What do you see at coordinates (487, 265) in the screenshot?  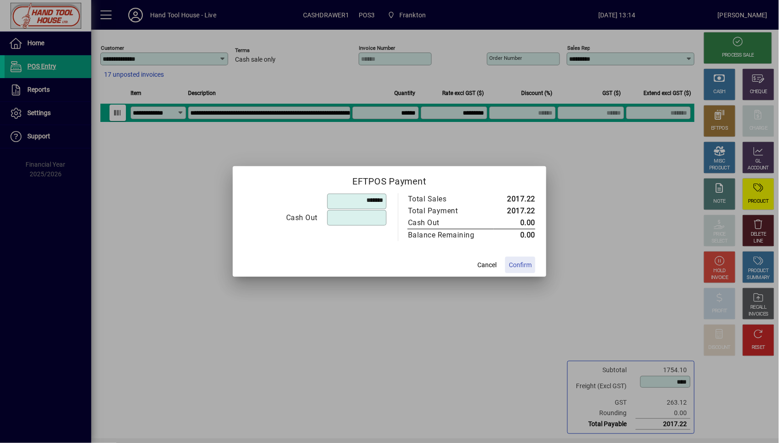 I see `span: Cancel` at bounding box center [487, 265].